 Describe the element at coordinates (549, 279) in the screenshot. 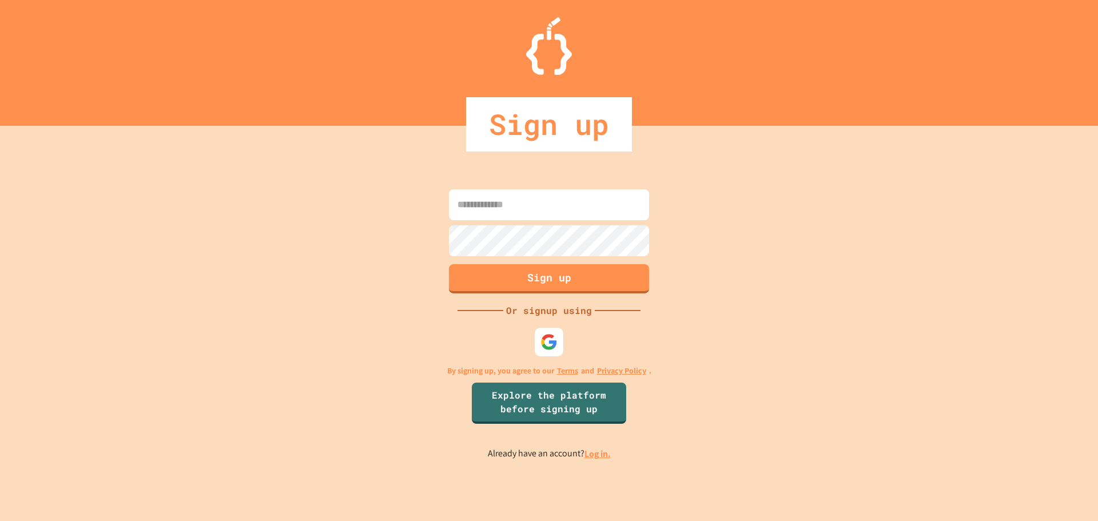

I see `button: Sign up` at that location.